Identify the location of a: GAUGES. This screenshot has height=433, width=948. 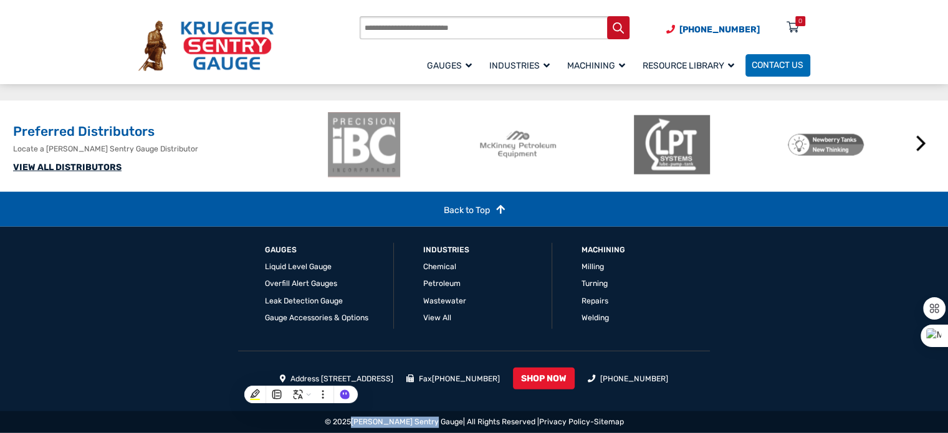
(280, 251).